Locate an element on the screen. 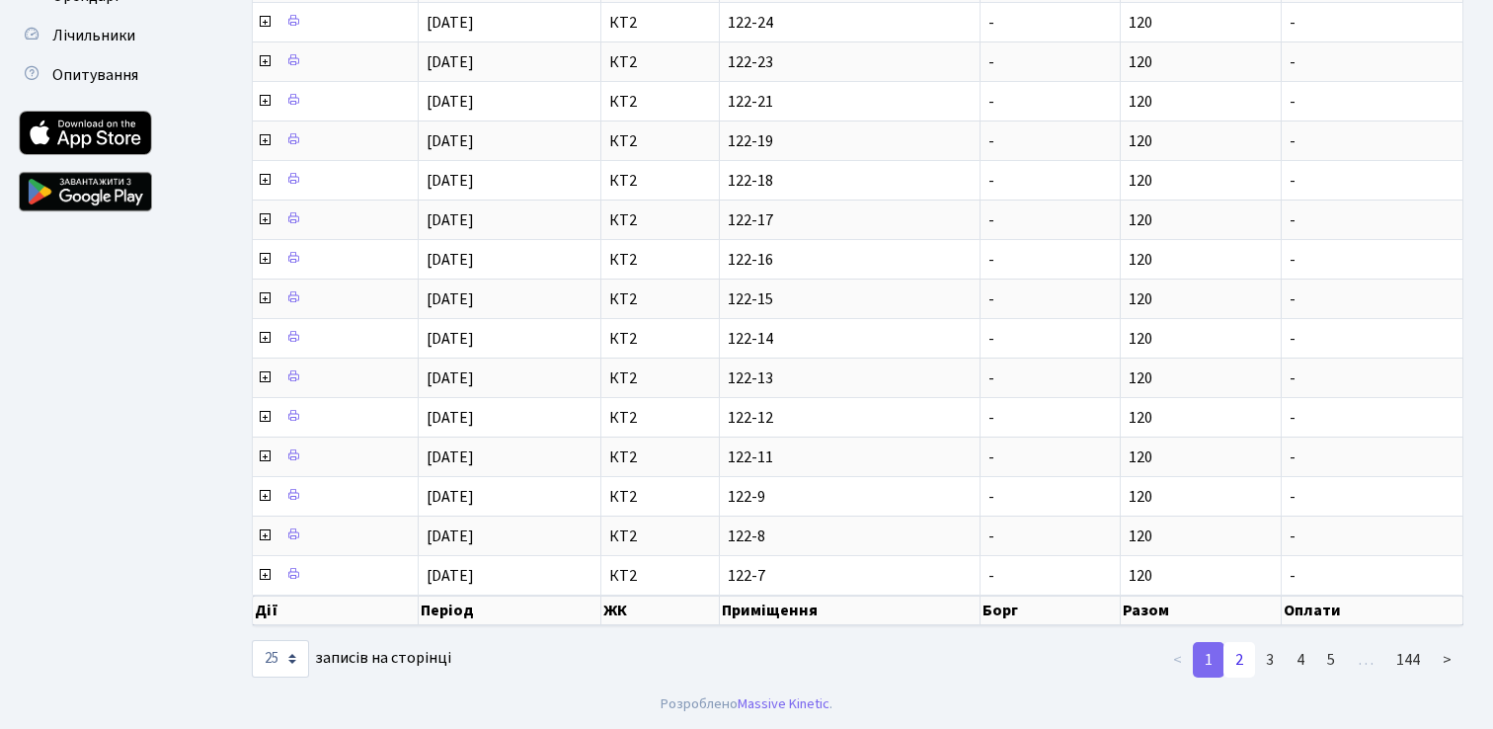 The height and width of the screenshot is (729, 1493). span: 122-11 is located at coordinates (850, 457).